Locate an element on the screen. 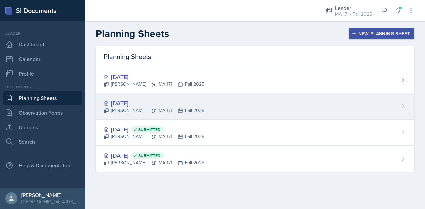  a: Calendar is located at coordinates (42, 59).